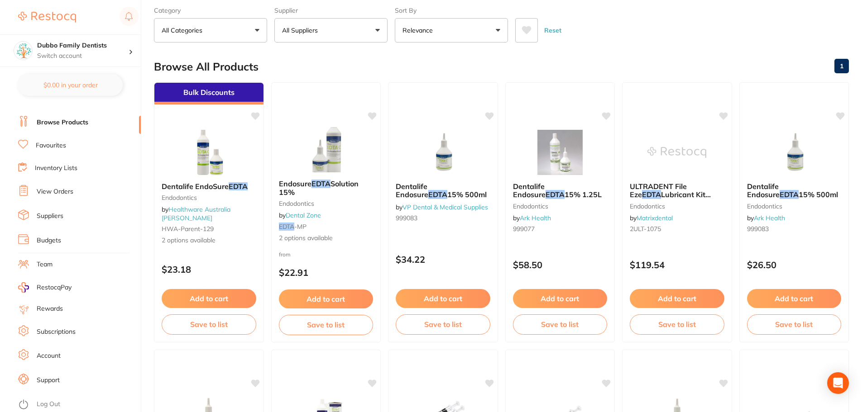 This screenshot has width=867, height=412. Describe the element at coordinates (301, 30) in the screenshot. I see `p: All Suppliers` at that location.